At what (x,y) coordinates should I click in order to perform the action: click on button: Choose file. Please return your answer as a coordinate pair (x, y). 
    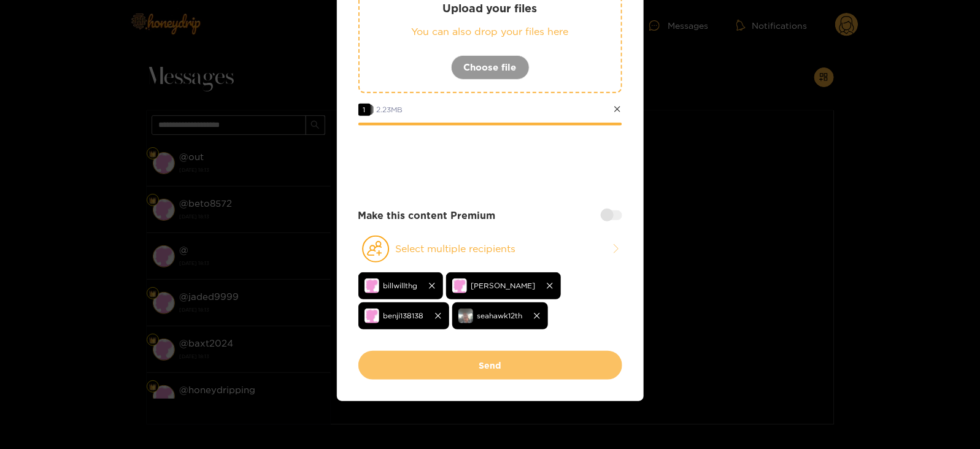
    Looking at the image, I should click on (490, 68).